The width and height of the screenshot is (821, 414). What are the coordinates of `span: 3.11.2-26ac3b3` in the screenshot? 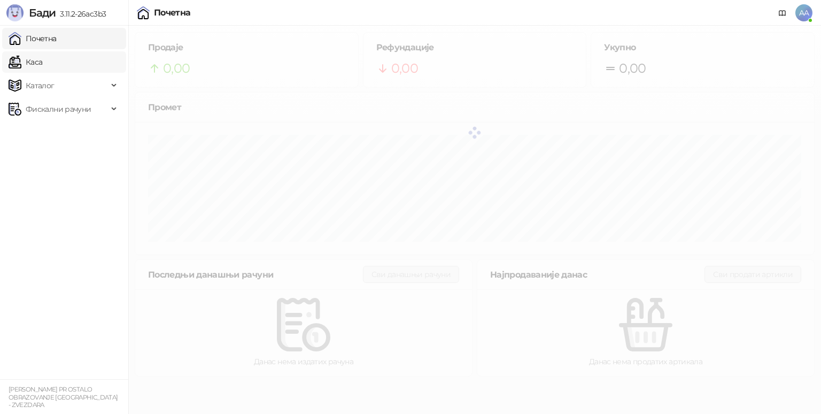 It's located at (81, 14).